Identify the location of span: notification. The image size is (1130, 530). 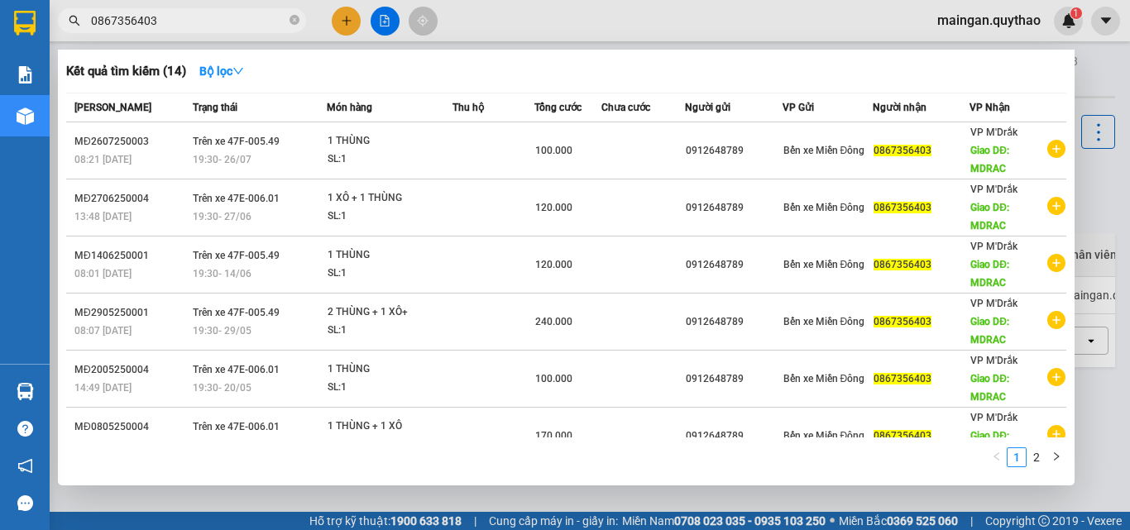
(25, 466).